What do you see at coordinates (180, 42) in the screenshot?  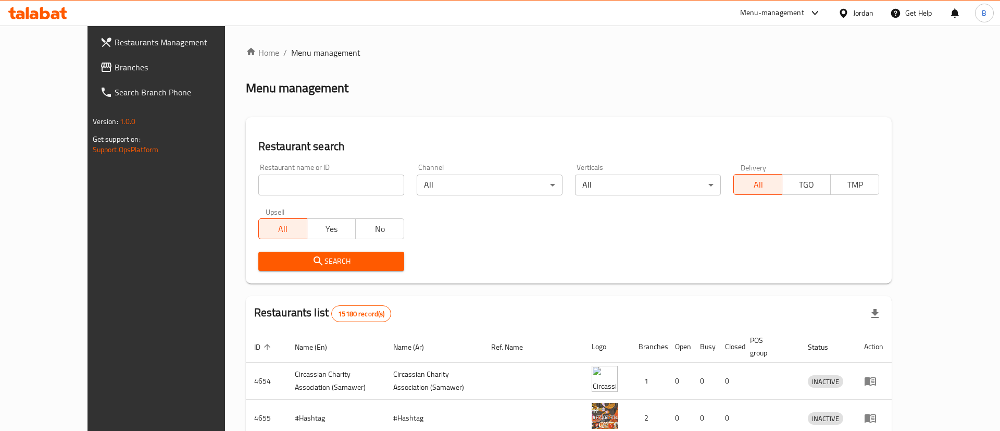 I see `span: Restaurants Management` at bounding box center [180, 42].